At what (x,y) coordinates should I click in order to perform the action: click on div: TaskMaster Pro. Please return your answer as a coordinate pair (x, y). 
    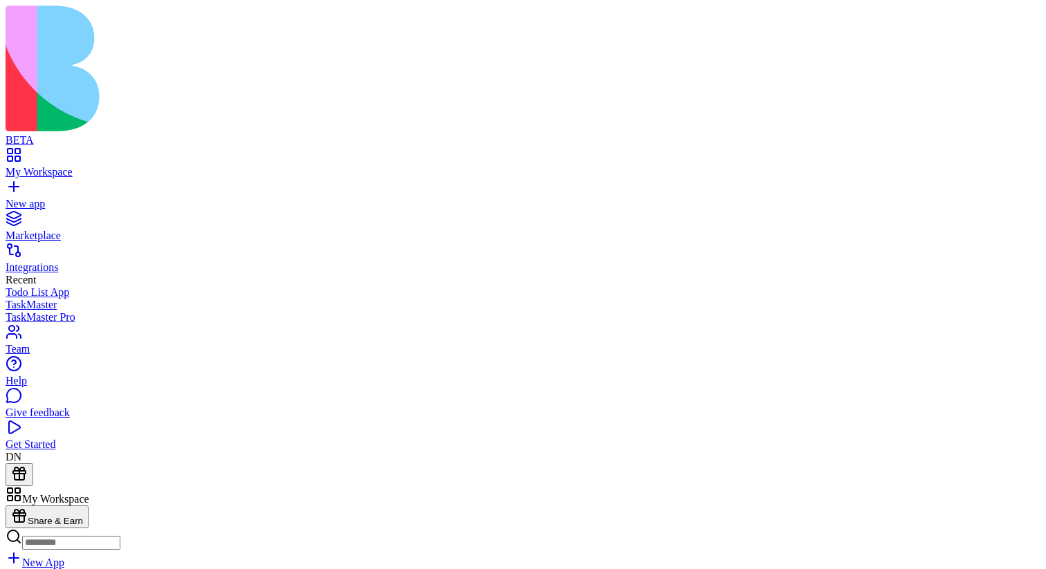
    Looking at the image, I should click on (523, 317).